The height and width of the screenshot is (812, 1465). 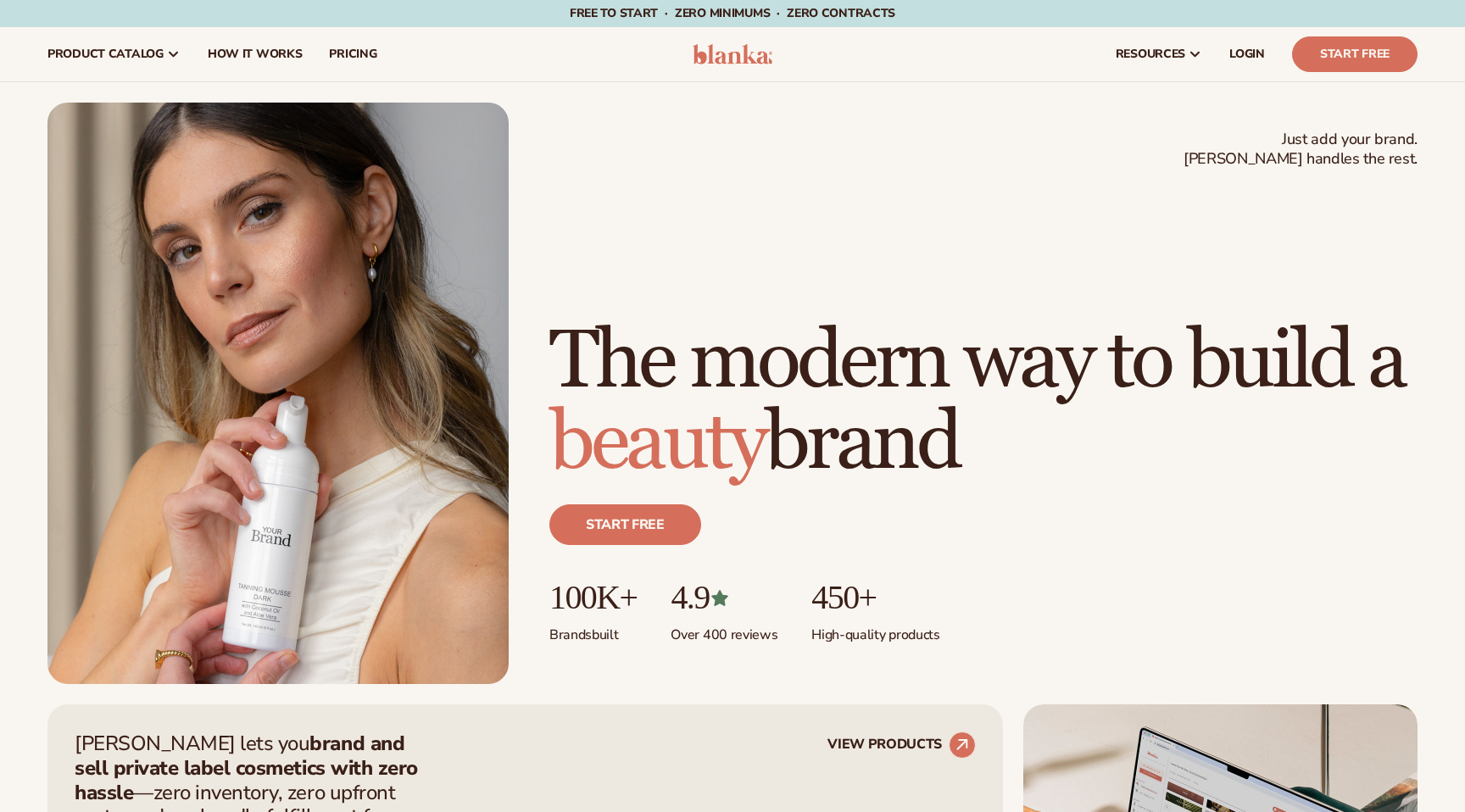 What do you see at coordinates (875, 630) in the screenshot?
I see `p: High-quality products` at bounding box center [875, 630].